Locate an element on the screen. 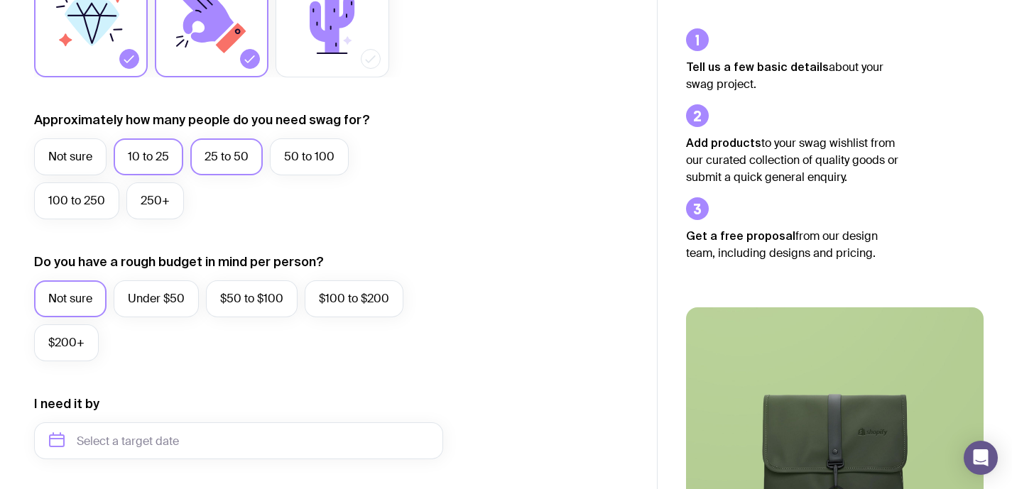 The image size is (1012, 489). p: from our design team, including designs and pricing. is located at coordinates (793, 244).